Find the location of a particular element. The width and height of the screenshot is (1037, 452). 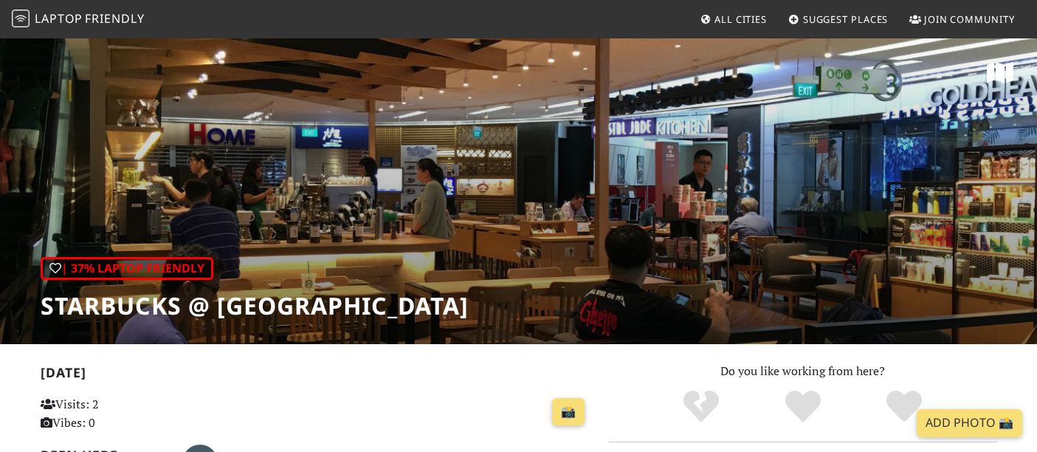

div: Definitely! is located at coordinates (904, 407).